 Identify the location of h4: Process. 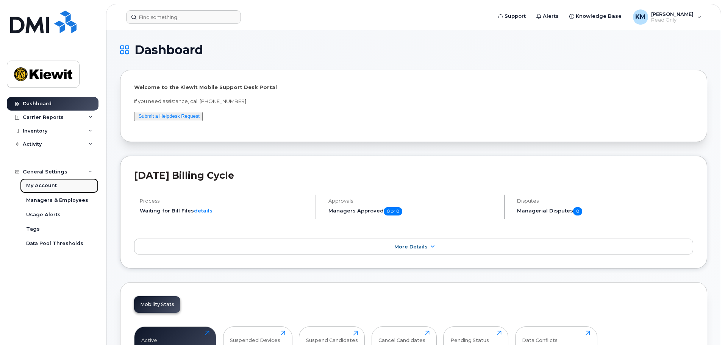
(224, 201).